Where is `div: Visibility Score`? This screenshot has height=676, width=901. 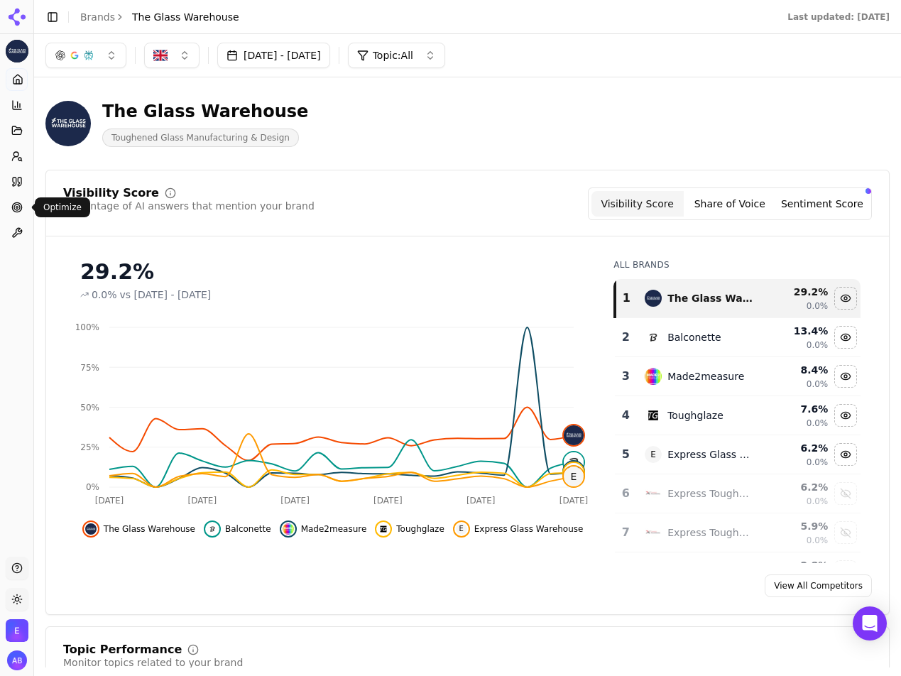
div: Visibility Score is located at coordinates (111, 193).